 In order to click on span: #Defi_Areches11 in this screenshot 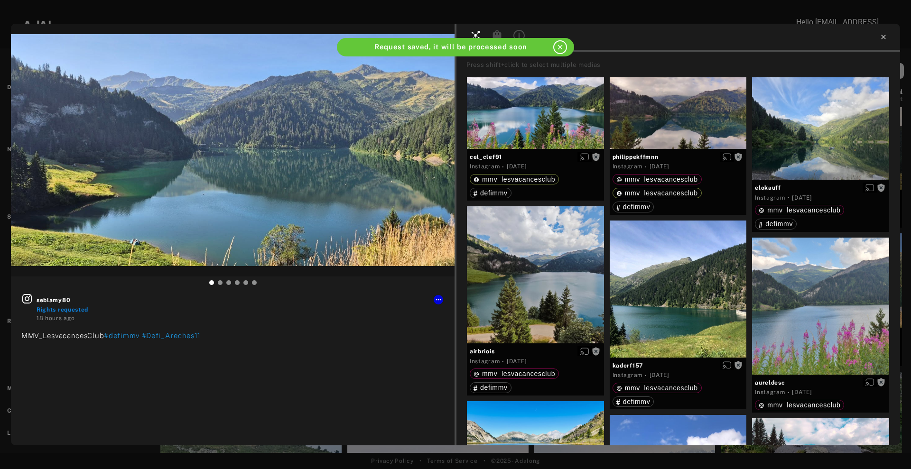, I will do `click(171, 336)`.